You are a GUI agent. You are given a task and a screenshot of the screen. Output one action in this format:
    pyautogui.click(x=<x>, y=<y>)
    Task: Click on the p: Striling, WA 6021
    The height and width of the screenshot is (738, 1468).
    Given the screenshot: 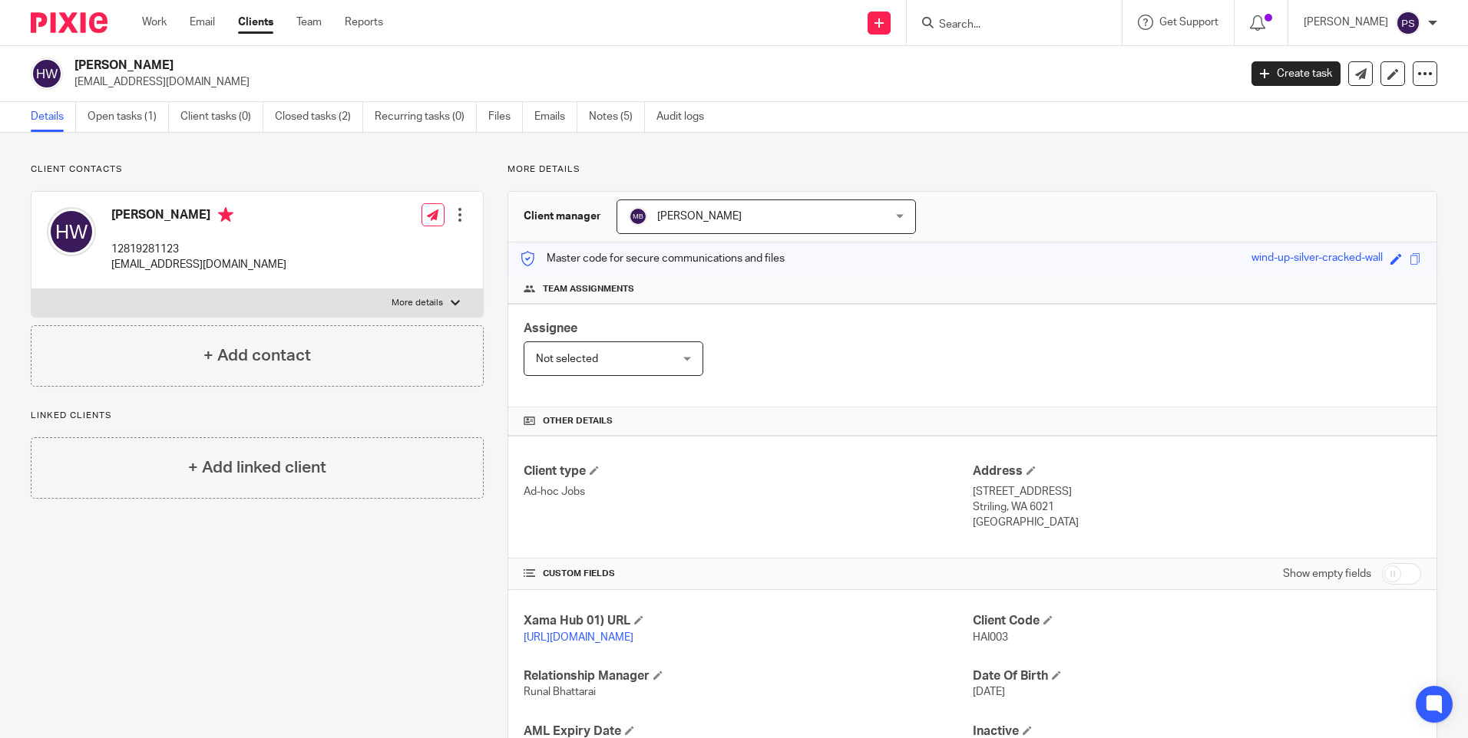 What is the action you would take?
    pyautogui.click(x=1197, y=507)
    